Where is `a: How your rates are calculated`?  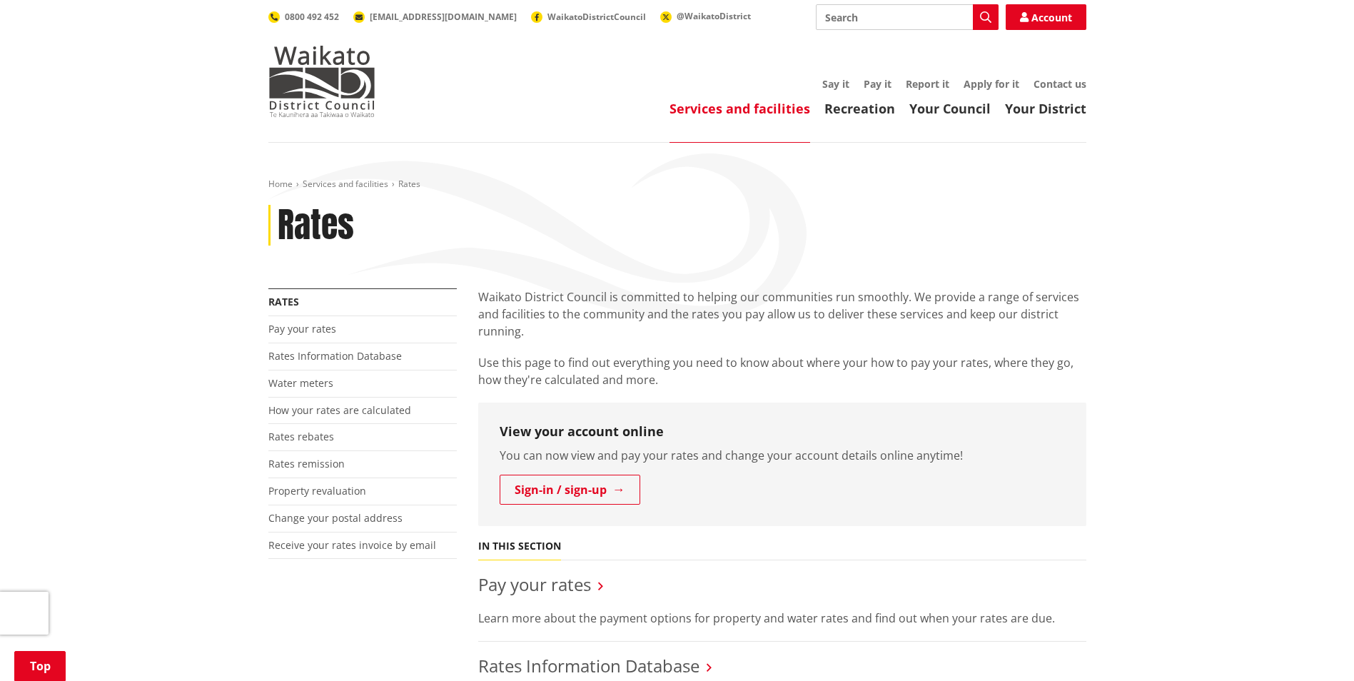 a: How your rates are calculated is located at coordinates (340, 410).